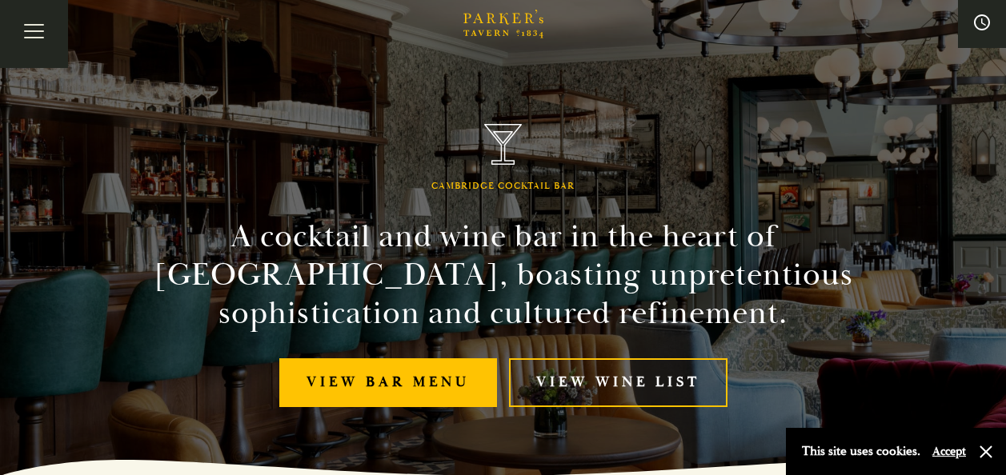 The height and width of the screenshot is (475, 1006). Describe the element at coordinates (388, 383) in the screenshot. I see `a: View bar menu` at that location.